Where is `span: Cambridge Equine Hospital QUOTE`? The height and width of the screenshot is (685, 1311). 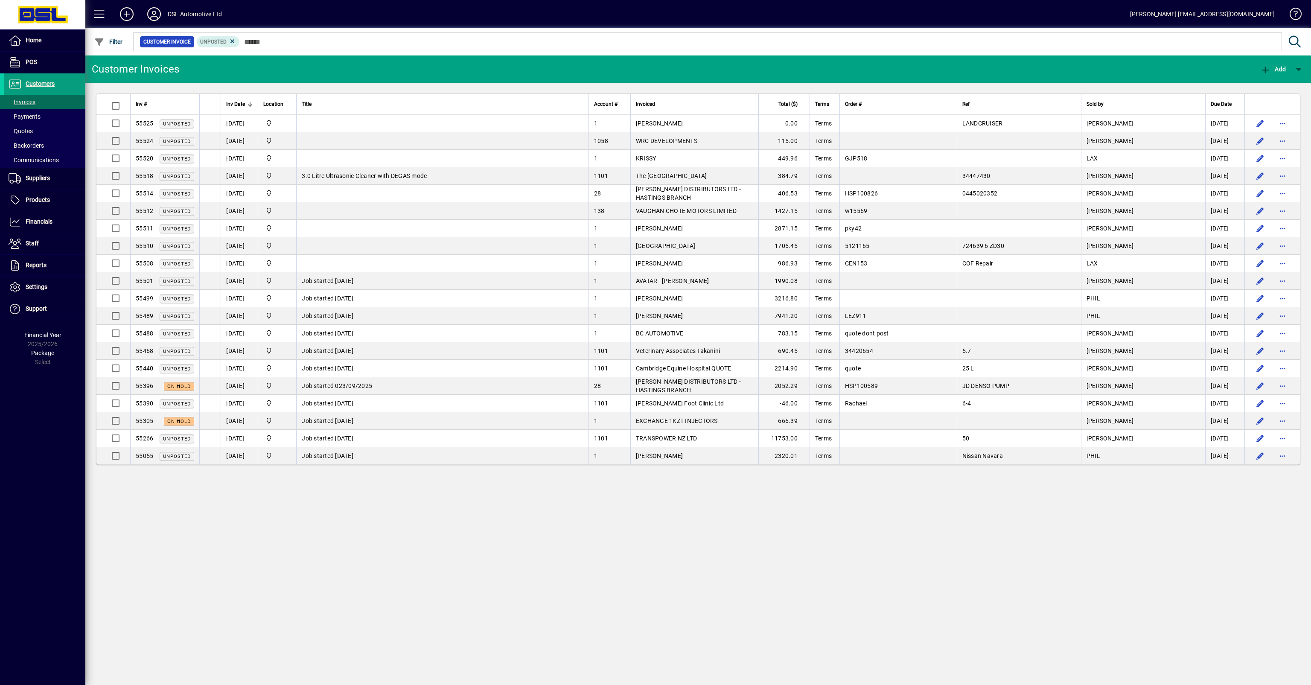 span: Cambridge Equine Hospital QUOTE is located at coordinates (684, 368).